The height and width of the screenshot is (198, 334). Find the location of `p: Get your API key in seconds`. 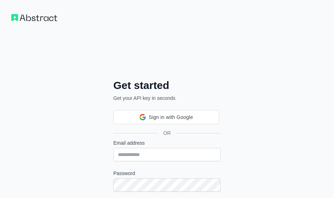

p: Get your API key in seconds is located at coordinates (167, 98).